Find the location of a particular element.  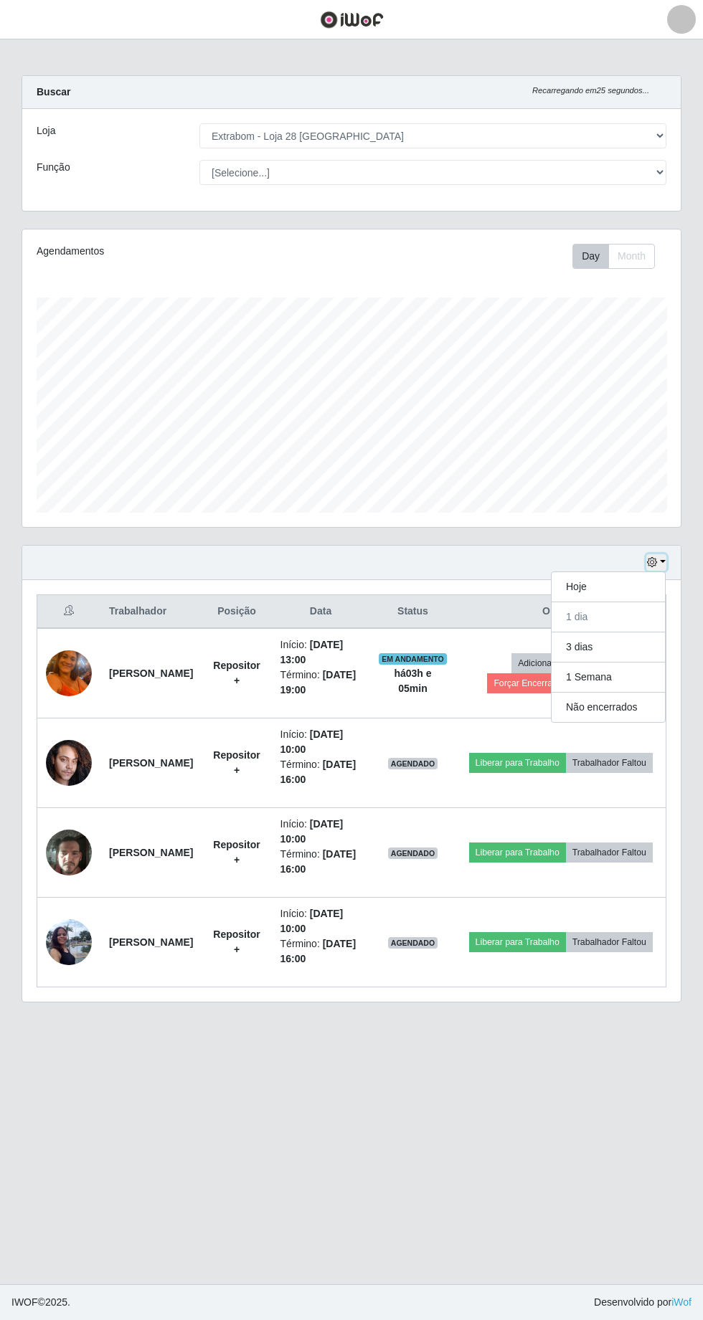

div: Agendamentos is located at coordinates (161, 251).